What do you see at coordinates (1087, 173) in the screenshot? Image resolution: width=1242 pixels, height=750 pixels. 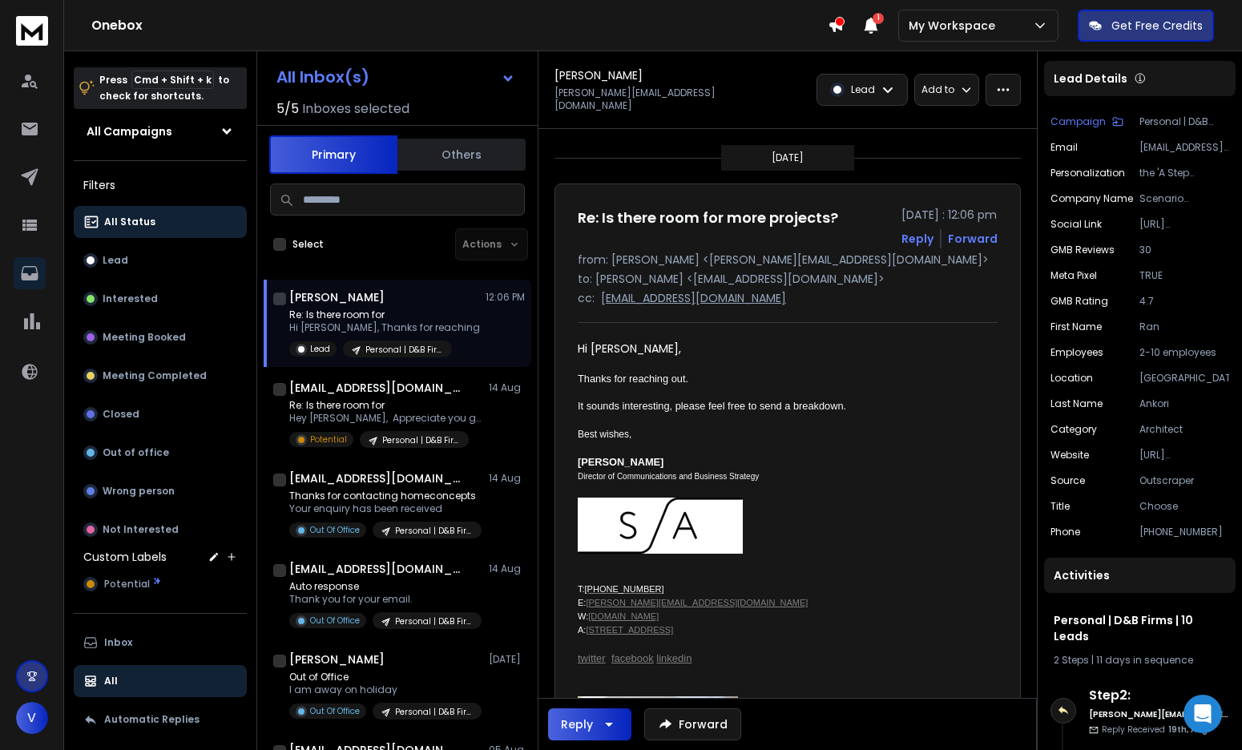 I see `p: Personalization` at bounding box center [1087, 173].